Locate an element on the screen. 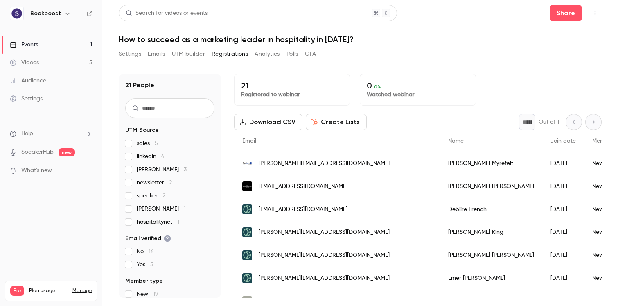  span: Name is located at coordinates (456, 141).